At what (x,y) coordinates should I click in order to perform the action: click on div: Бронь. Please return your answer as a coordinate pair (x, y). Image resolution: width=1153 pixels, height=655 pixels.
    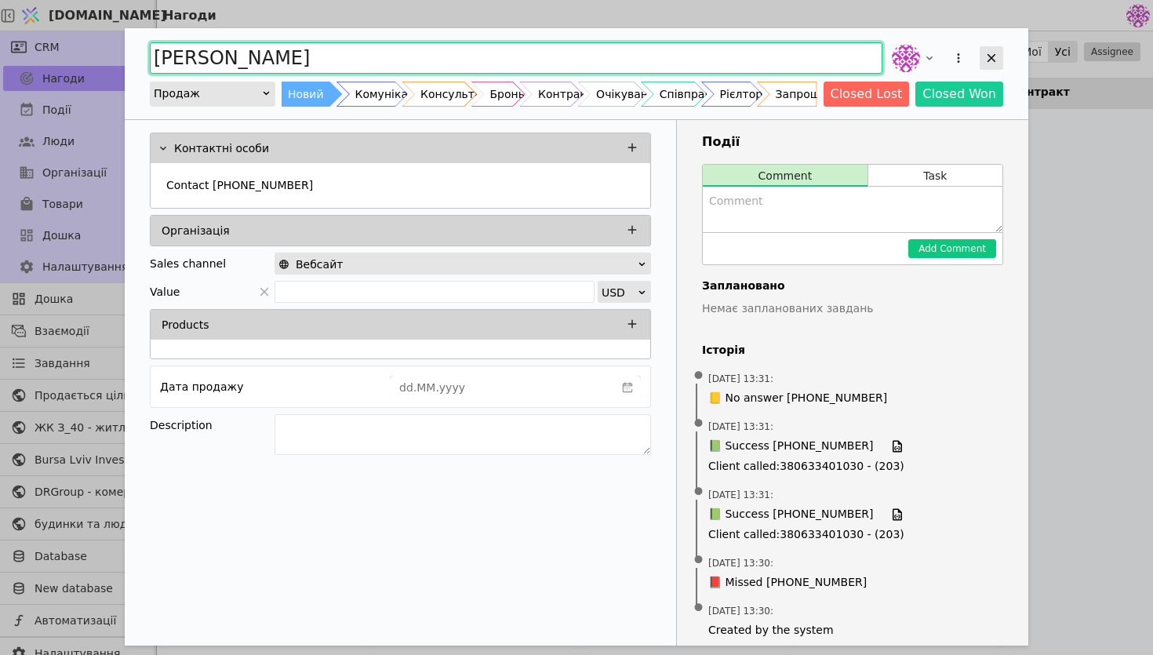
    Looking at the image, I should click on (507, 94).